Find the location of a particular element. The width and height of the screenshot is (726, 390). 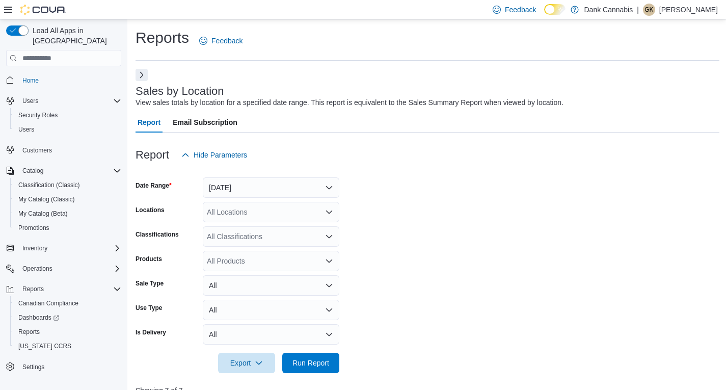

div: View sales totals by location for a specified date range. This report is equivalent to the Sales ... is located at coordinates (349, 102).